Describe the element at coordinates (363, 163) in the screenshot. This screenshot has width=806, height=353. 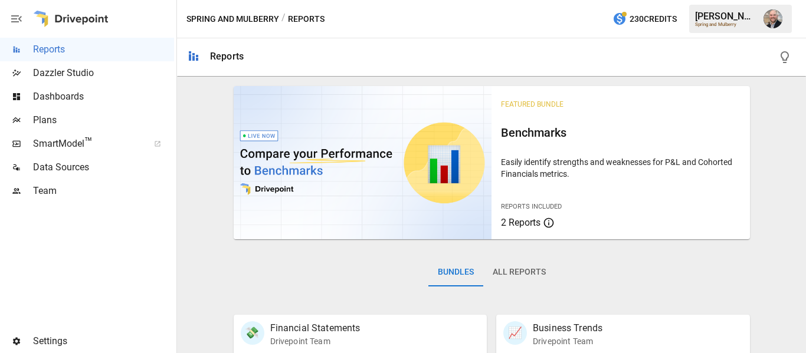
I see `img: video thumbnail` at that location.